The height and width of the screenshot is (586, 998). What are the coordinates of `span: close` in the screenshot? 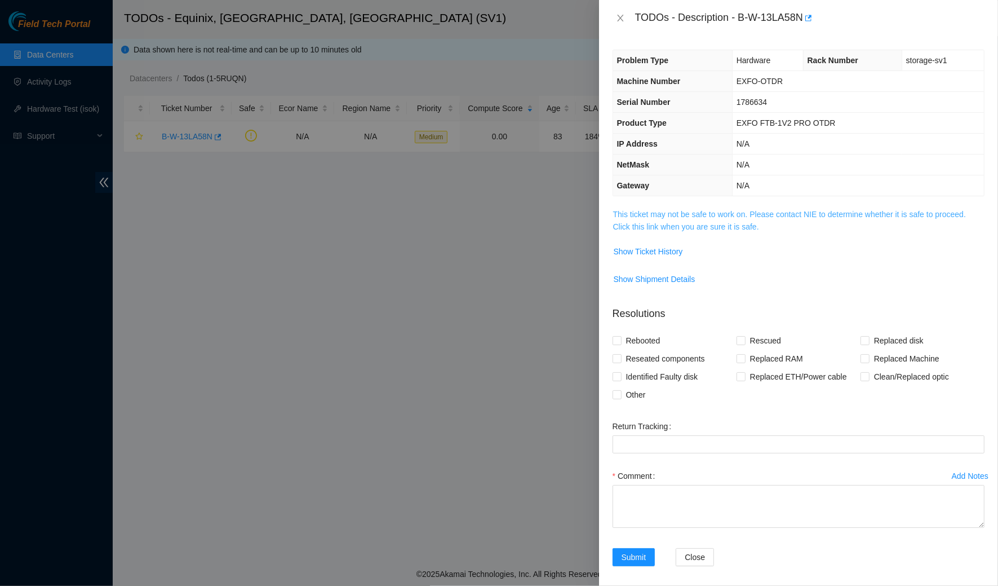 It's located at (621, 18).